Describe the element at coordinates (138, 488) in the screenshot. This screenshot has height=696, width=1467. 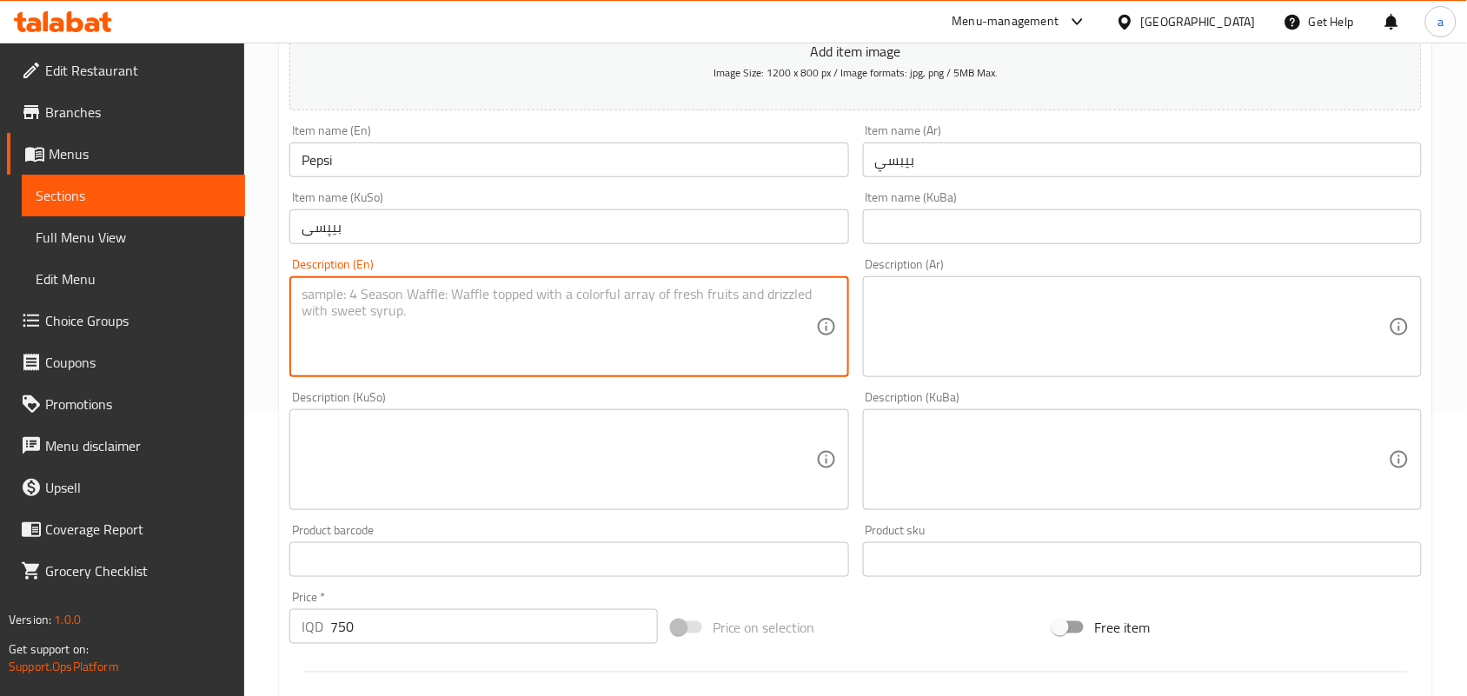
I see `span: Upsell` at that location.